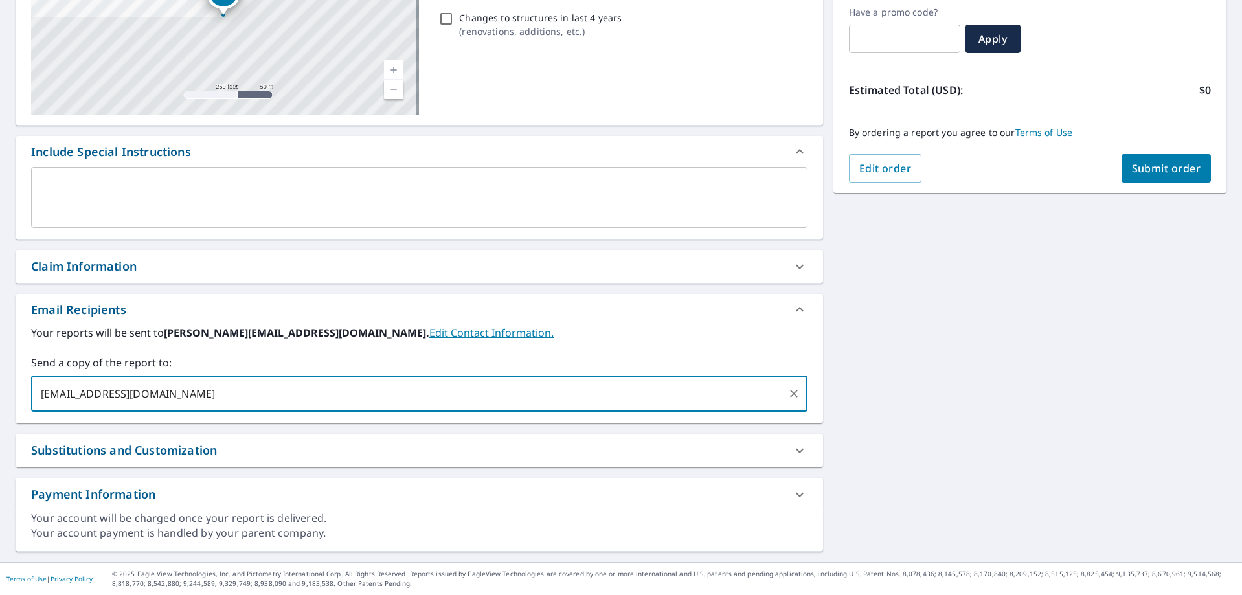 The height and width of the screenshot is (595, 1242). What do you see at coordinates (394, 70) in the screenshot?
I see `a: Current Level 17, Zoom In` at bounding box center [394, 70].